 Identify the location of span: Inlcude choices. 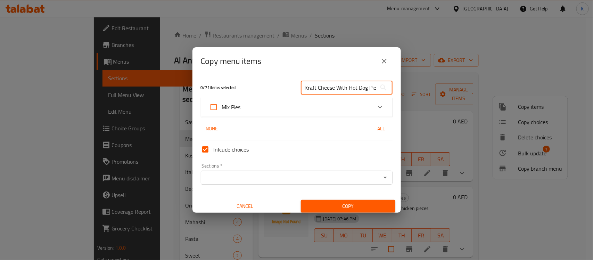
(231, 149).